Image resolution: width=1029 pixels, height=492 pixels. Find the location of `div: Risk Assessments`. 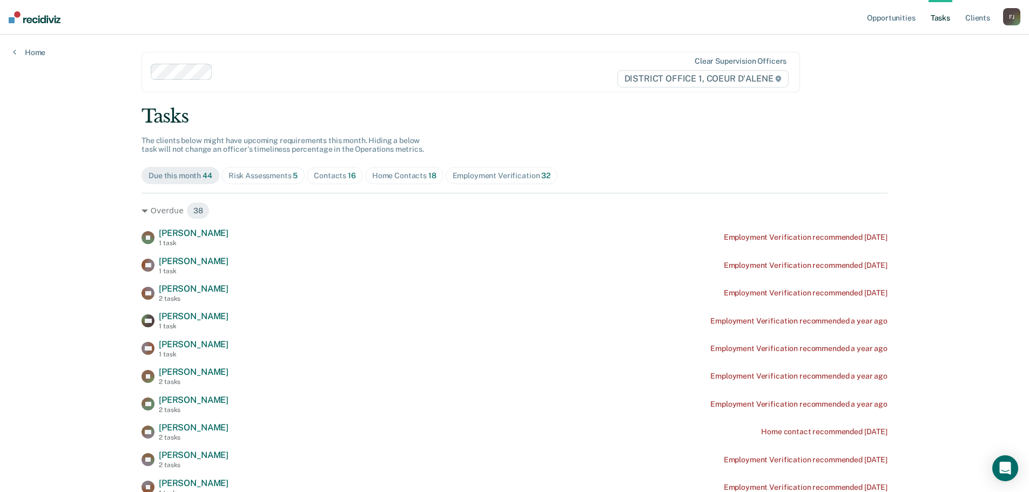

div: Risk Assessments is located at coordinates (263, 176).